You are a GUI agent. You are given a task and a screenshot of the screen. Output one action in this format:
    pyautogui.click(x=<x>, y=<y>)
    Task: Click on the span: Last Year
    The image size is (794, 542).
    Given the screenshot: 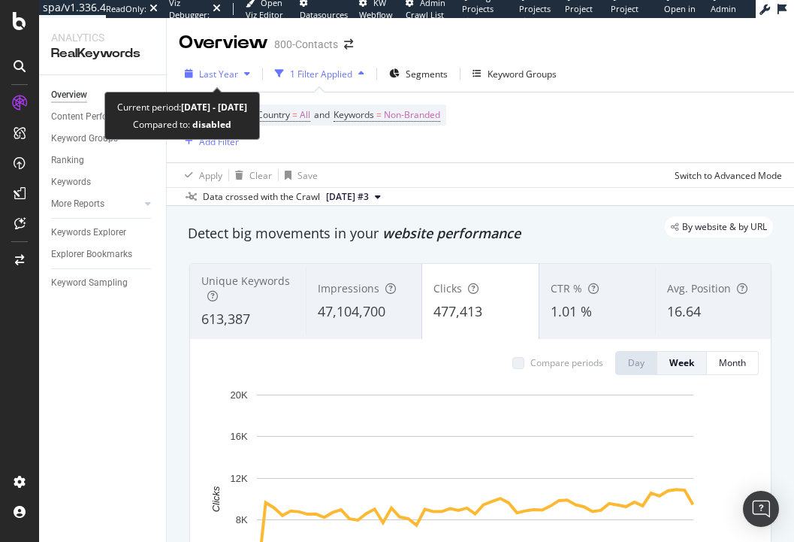 What is the action you would take?
    pyautogui.click(x=219, y=74)
    